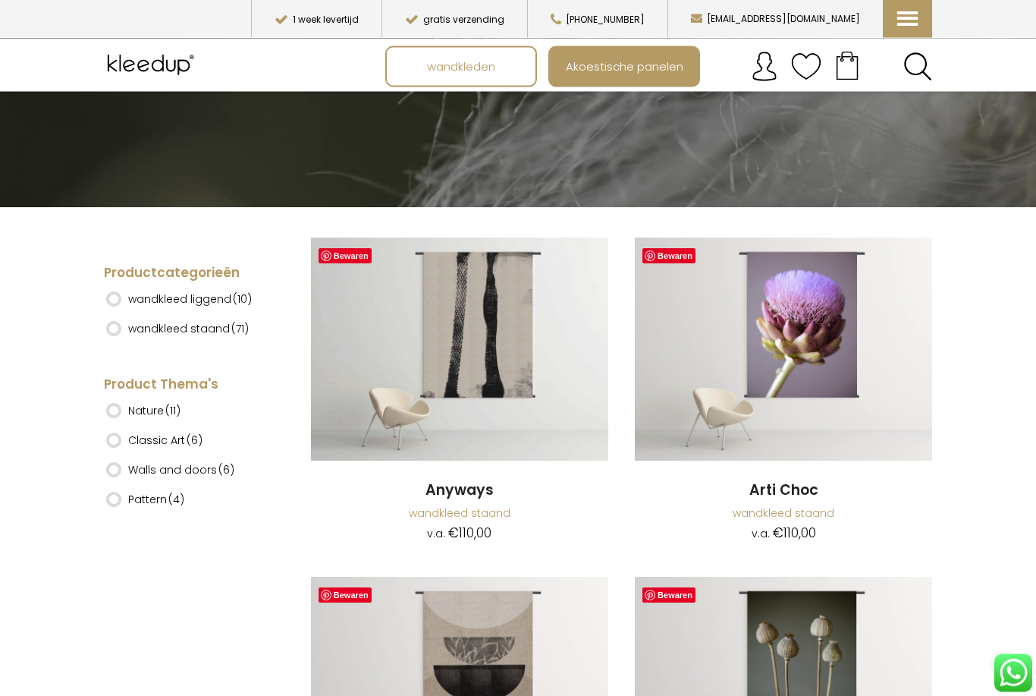 This screenshot has height=696, width=1036. I want to click on a: Search, so click(918, 67).